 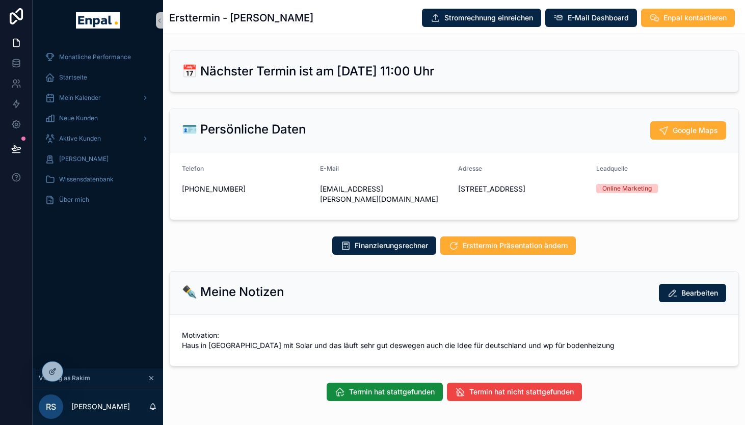 What do you see at coordinates (514, 392) in the screenshot?
I see `button: Termin hat nicht stattgefunden` at bounding box center [514, 392].